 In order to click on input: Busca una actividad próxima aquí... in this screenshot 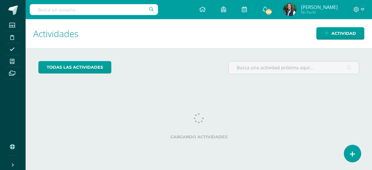, I will do `click(293, 67)`.